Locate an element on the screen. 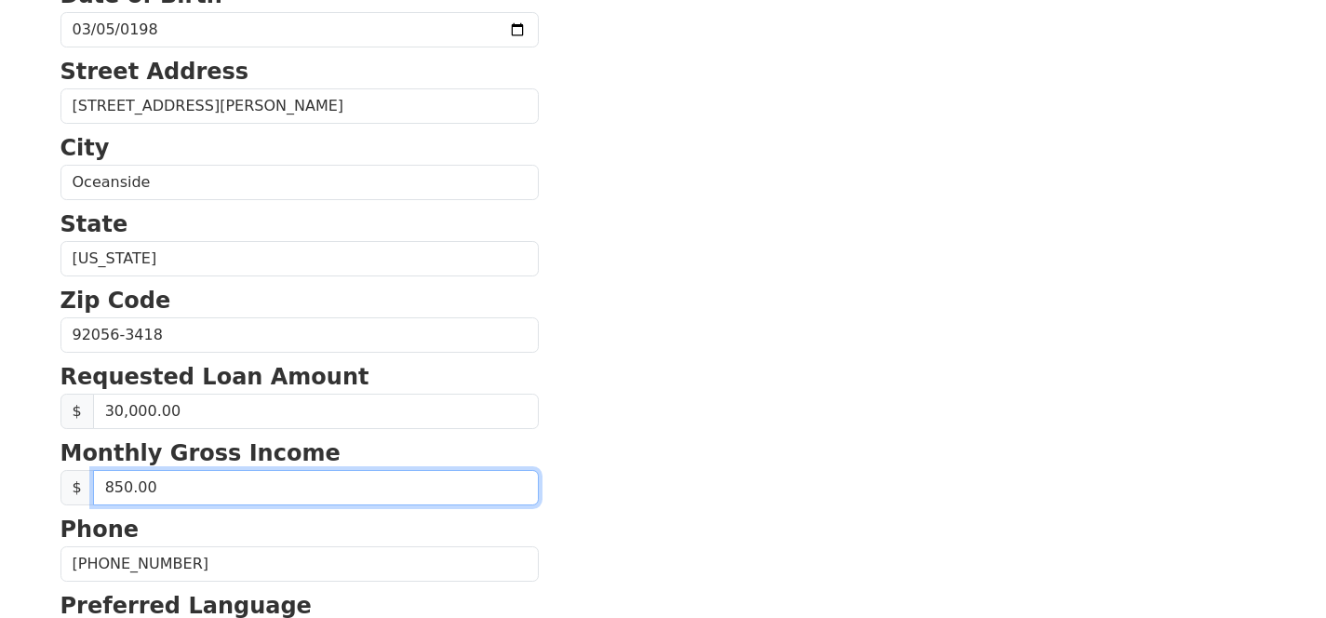 The image size is (1326, 618). input: Street Address is located at coordinates (300, 106).